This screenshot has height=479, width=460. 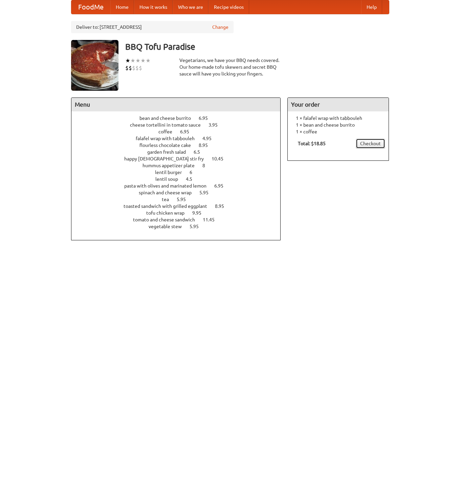 What do you see at coordinates (169, 199) in the screenshot?
I see `span: tea` at bounding box center [169, 199].